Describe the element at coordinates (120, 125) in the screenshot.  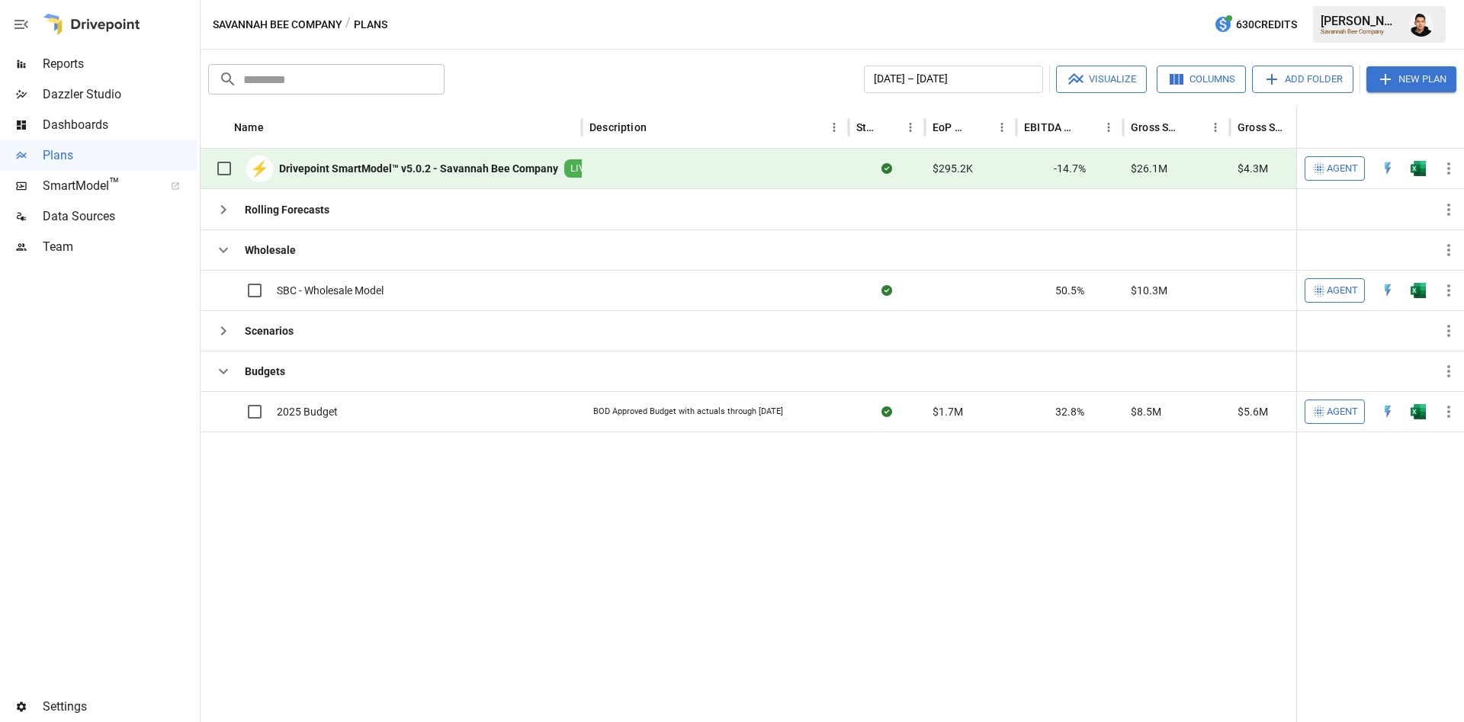
I see `span: Dashboards` at that location.